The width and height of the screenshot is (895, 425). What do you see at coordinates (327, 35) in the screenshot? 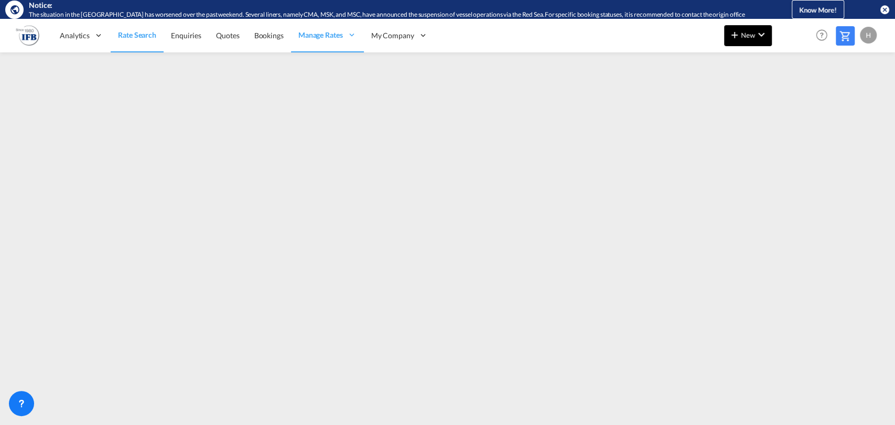
I see `div: Manage Rates` at bounding box center [327, 35].